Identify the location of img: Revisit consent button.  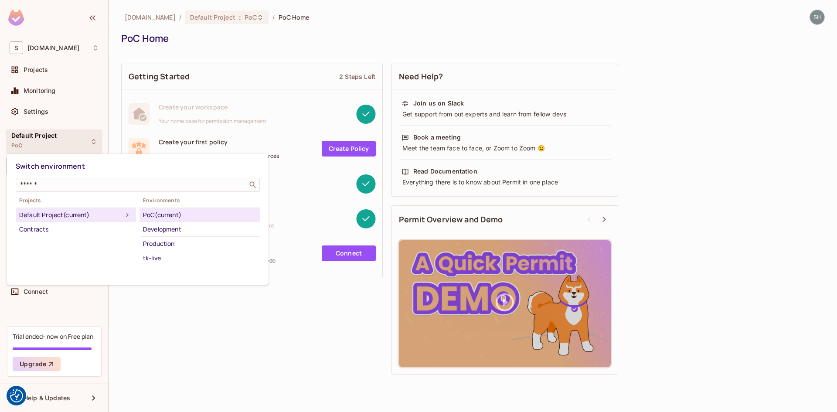
(17, 396).